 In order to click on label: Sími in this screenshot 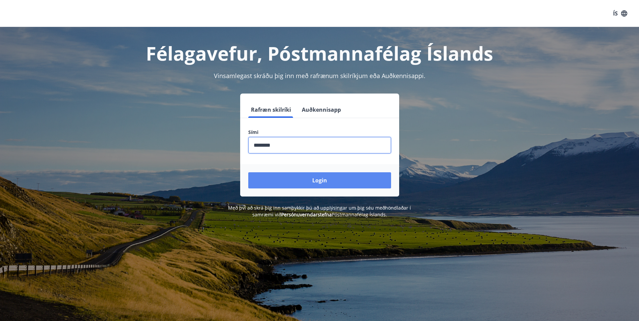, I will do `click(320, 132)`.